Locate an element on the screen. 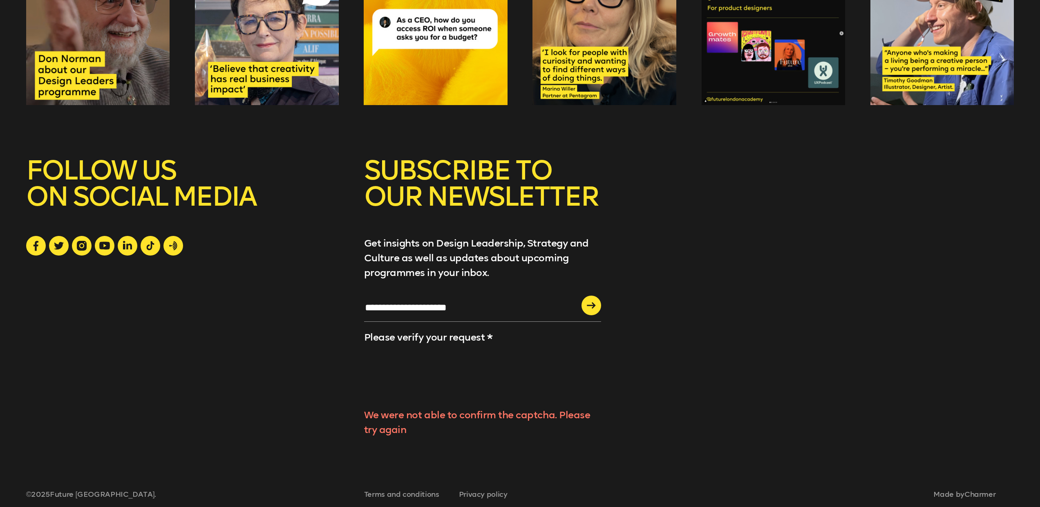 This screenshot has width=1040, height=507. a: Charmer is located at coordinates (980, 494).